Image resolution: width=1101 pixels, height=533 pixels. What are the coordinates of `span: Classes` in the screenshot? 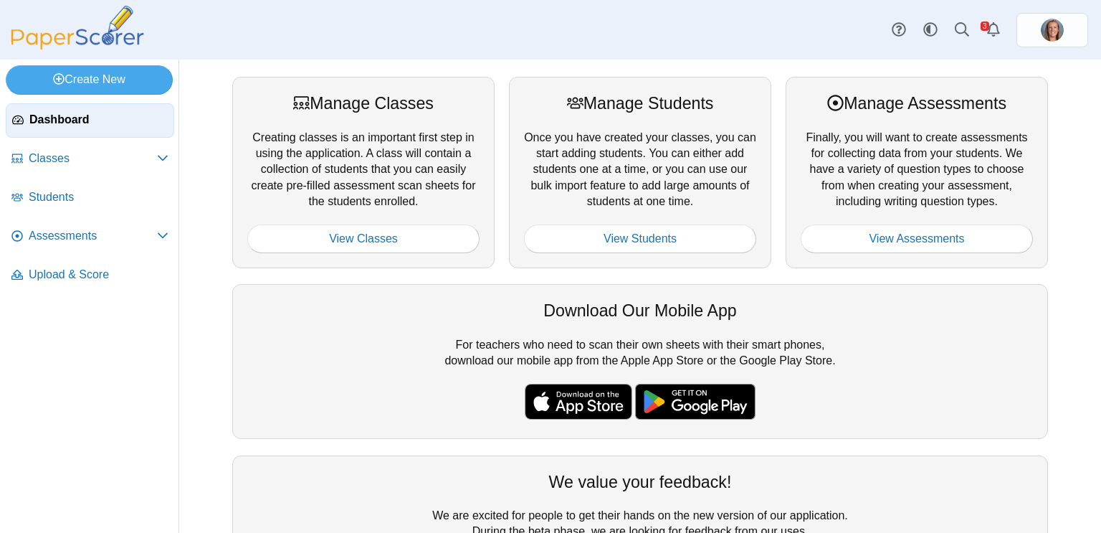 It's located at (92, 158).